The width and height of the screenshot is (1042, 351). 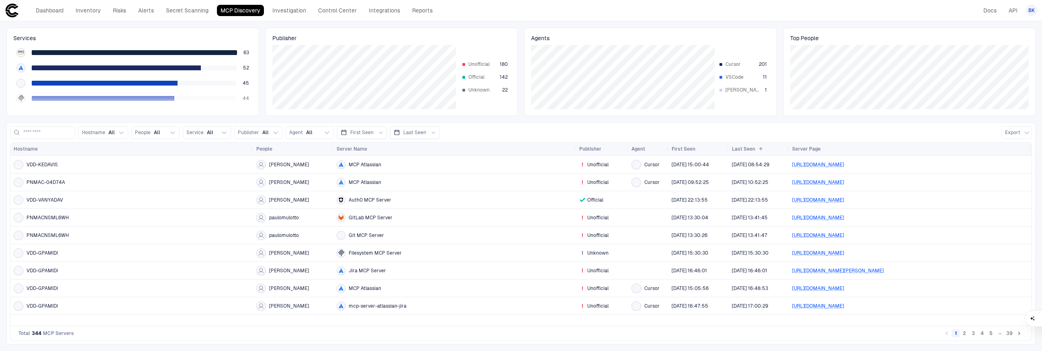 I want to click on span: Service, so click(x=195, y=133).